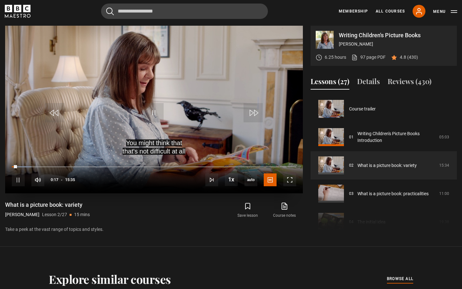 Image resolution: width=462 pixels, height=289 pixels. Describe the element at coordinates (110, 11) in the screenshot. I see `button: Submit the search query` at that location.